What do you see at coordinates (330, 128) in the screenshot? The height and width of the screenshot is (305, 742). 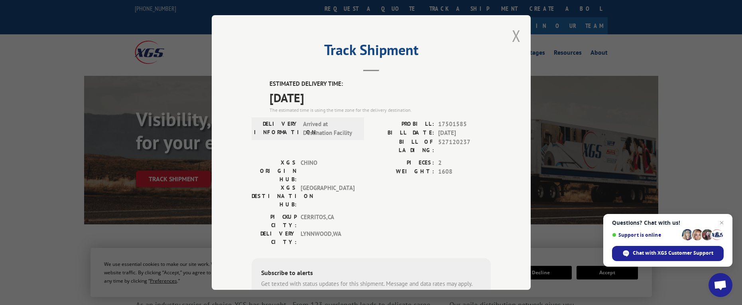 I see `span: Arrived at Destination Facility` at bounding box center [330, 128].